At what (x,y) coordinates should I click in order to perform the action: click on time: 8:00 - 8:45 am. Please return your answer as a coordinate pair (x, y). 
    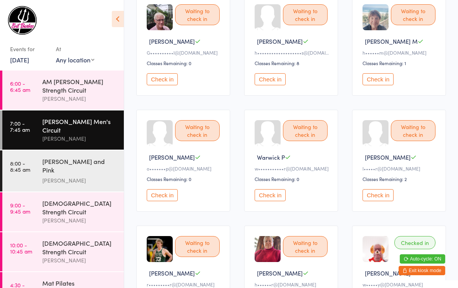
    Looking at the image, I should click on (20, 167).